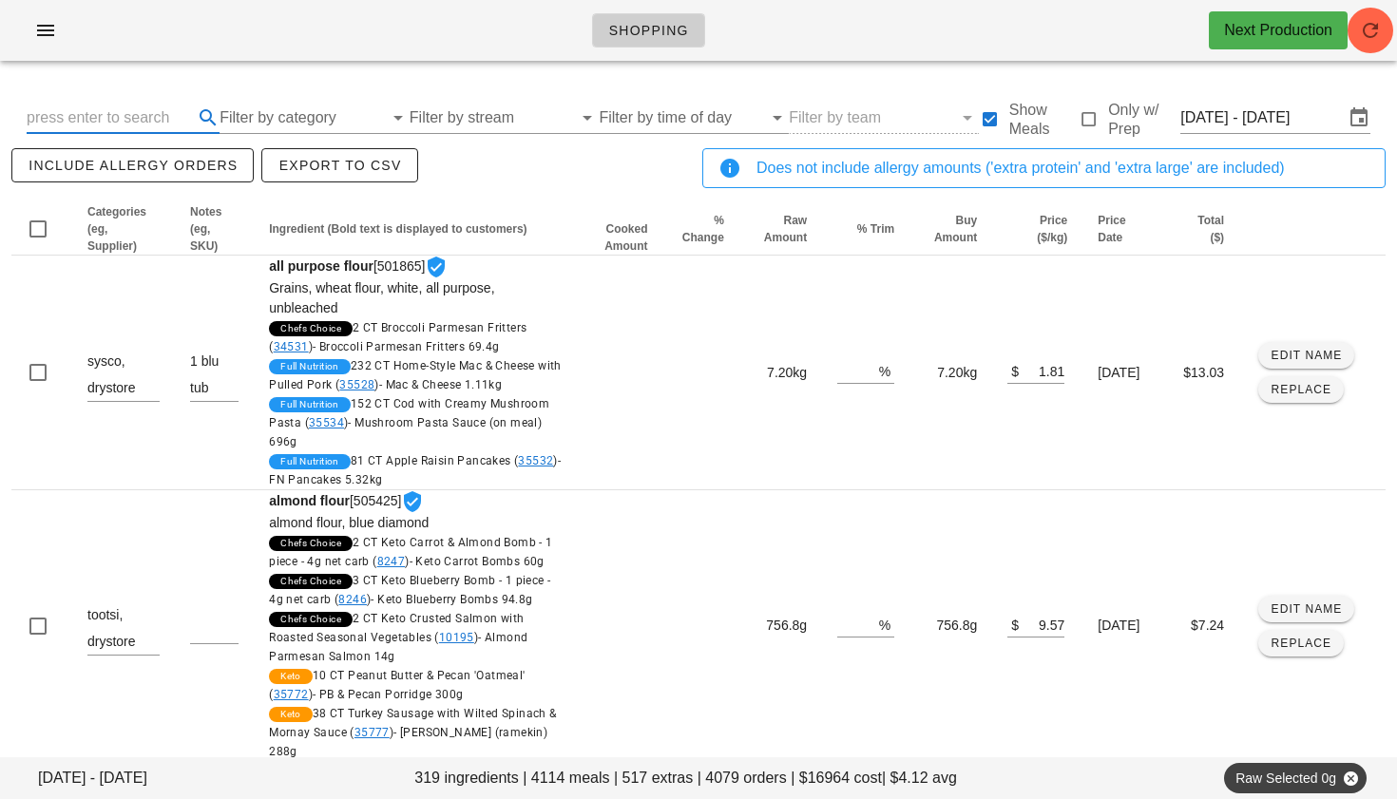  Describe the element at coordinates (381, 297) in the screenshot. I see `span: Grains, wheat flour, white, all purpose, unbleached` at that location.